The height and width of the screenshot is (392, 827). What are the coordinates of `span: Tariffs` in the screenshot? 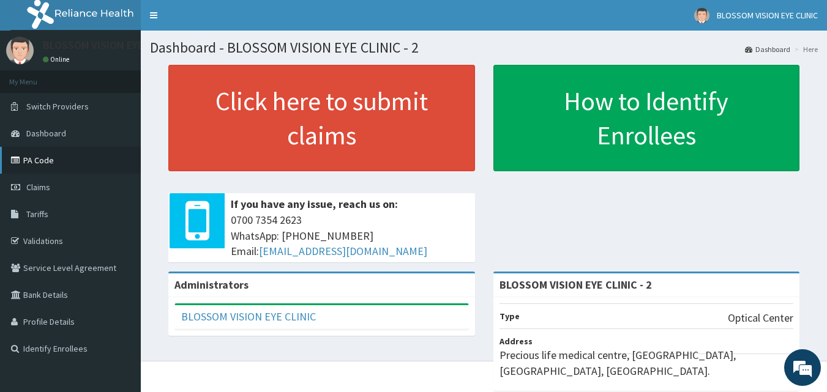 It's located at (37, 214).